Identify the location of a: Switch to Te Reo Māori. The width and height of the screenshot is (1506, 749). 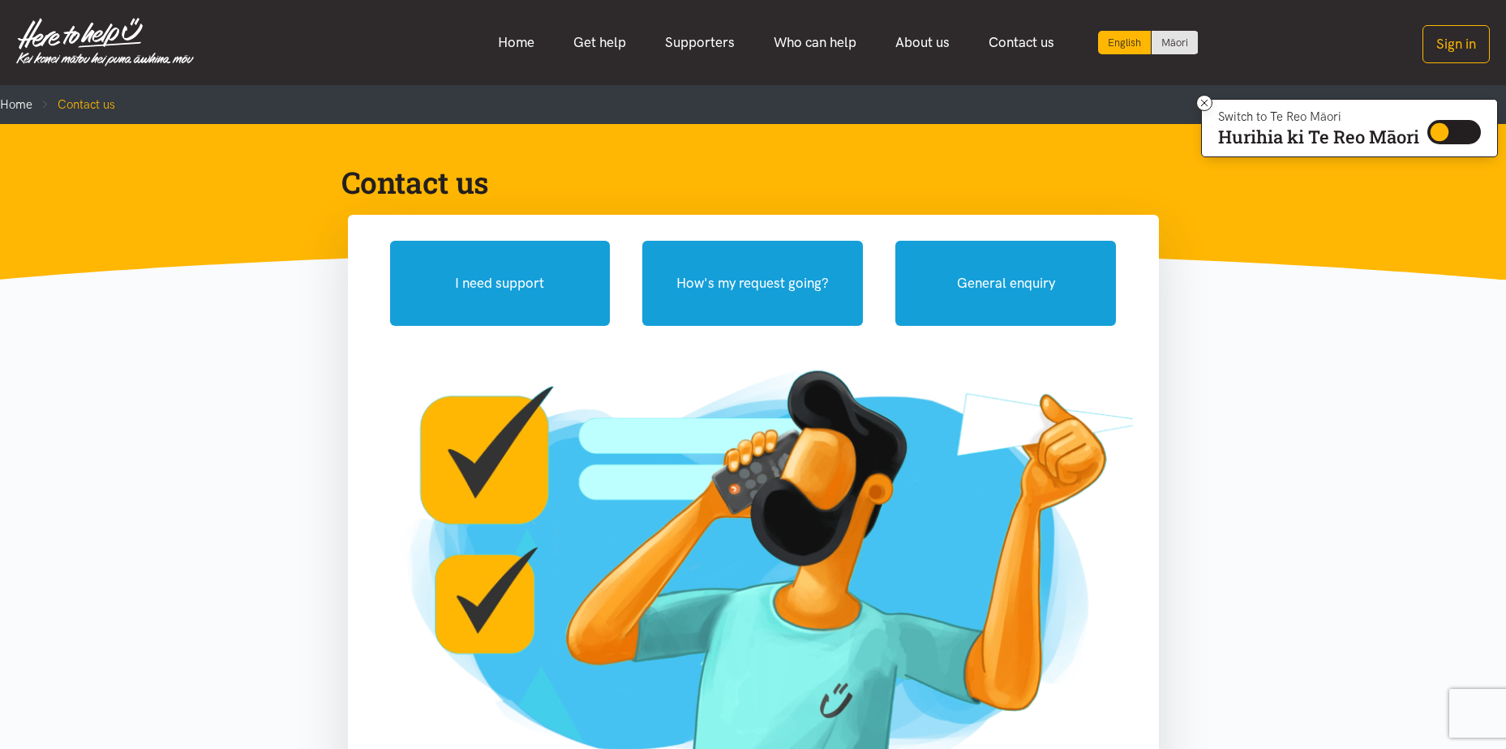
(1174, 42).